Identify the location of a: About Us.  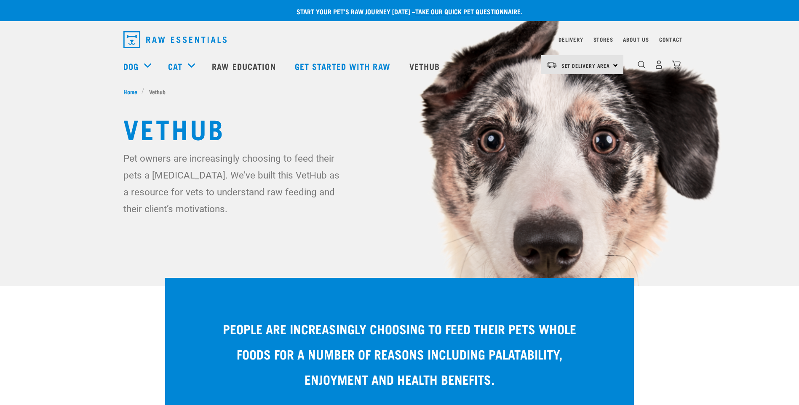
(636, 39).